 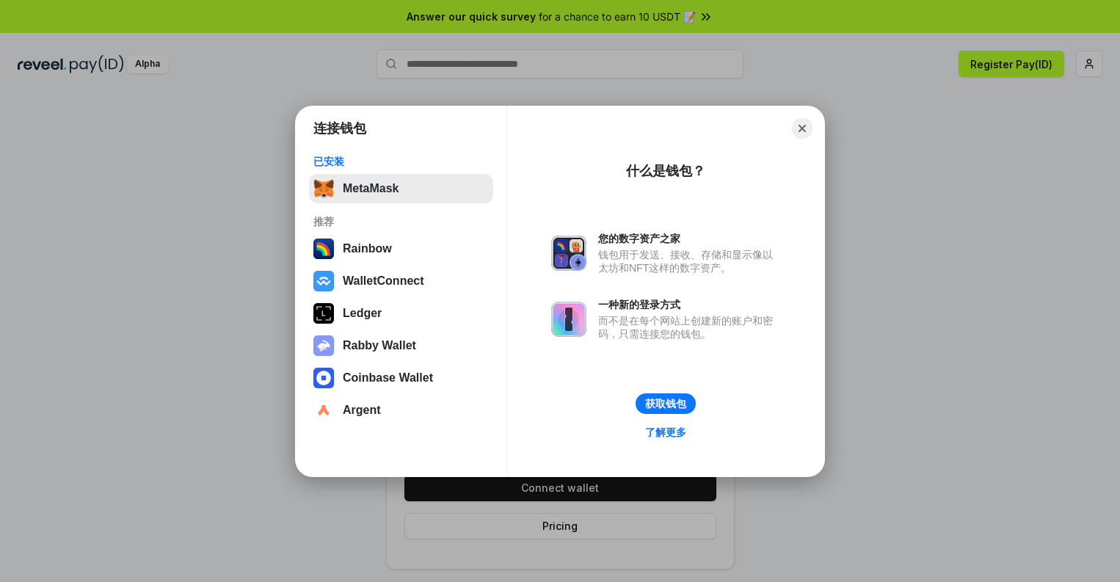 What do you see at coordinates (324, 189) in the screenshot?
I see `img: svg+xml,%3Csvg%20fill%3D%22none%22%20height%3D%2233%22%20viewBox%3D%220%200%2035%2033%22%20width%...` at bounding box center [324, 189].